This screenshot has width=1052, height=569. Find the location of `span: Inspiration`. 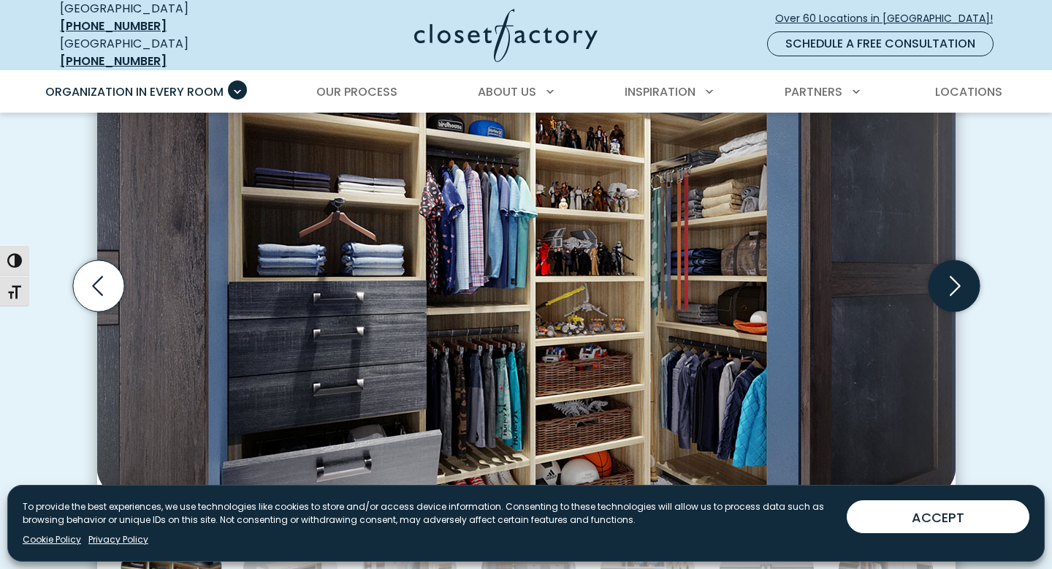

span: Inspiration is located at coordinates (660, 91).